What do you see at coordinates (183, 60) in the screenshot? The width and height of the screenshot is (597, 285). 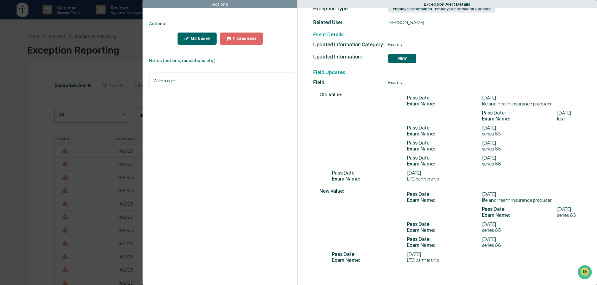 I see `strong: Notes (actions, resolutions etc.):` at bounding box center [183, 60].